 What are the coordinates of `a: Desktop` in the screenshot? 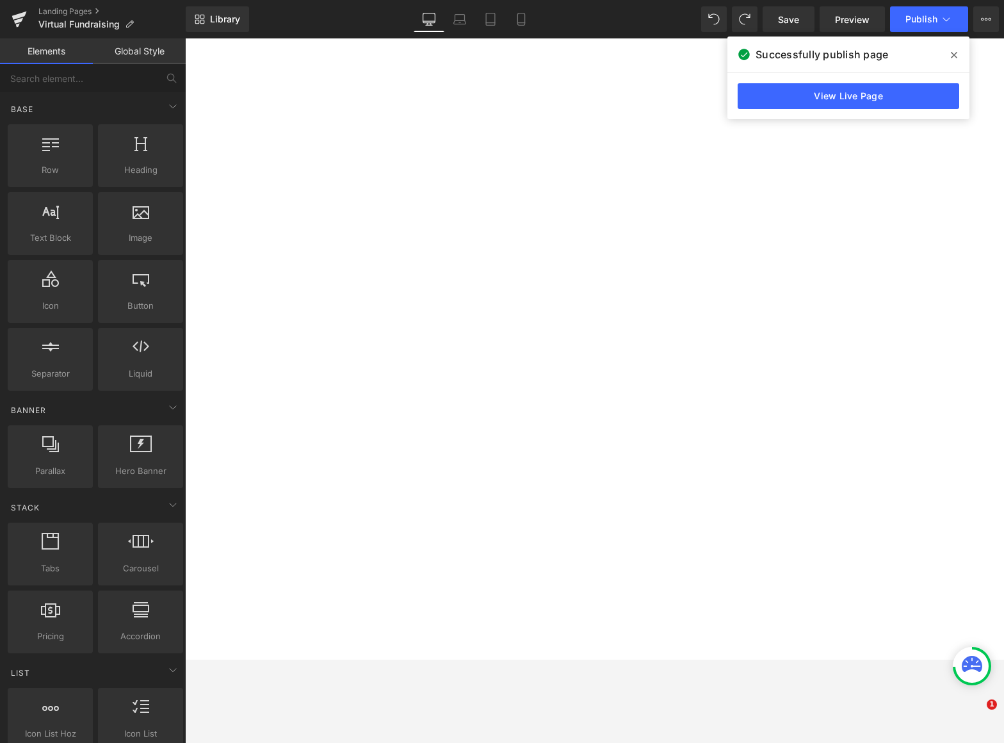 It's located at (429, 19).